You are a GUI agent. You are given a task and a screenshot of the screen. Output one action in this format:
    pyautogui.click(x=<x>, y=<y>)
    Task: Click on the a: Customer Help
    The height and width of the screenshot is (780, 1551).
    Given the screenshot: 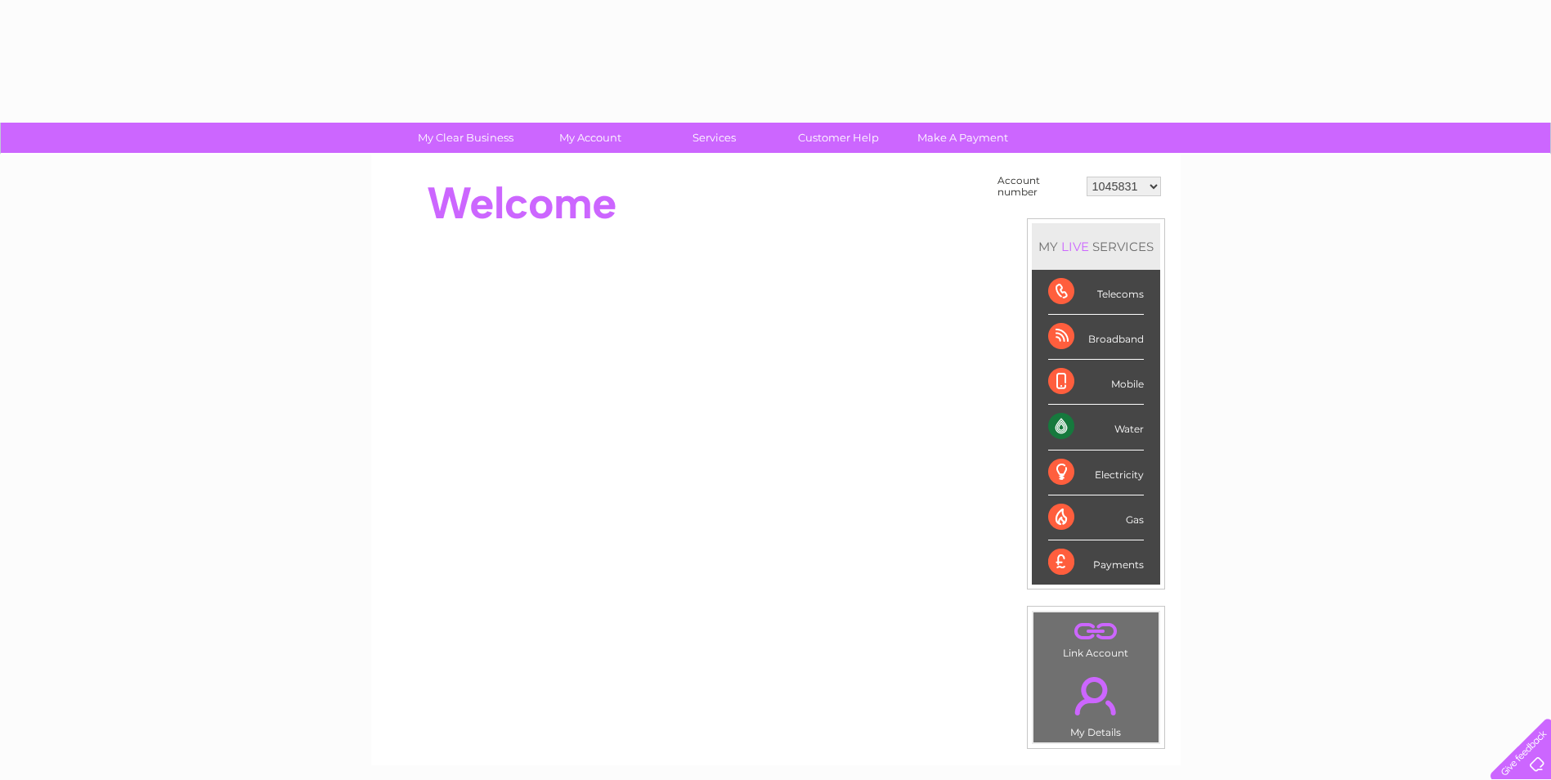 What is the action you would take?
    pyautogui.click(x=838, y=137)
    